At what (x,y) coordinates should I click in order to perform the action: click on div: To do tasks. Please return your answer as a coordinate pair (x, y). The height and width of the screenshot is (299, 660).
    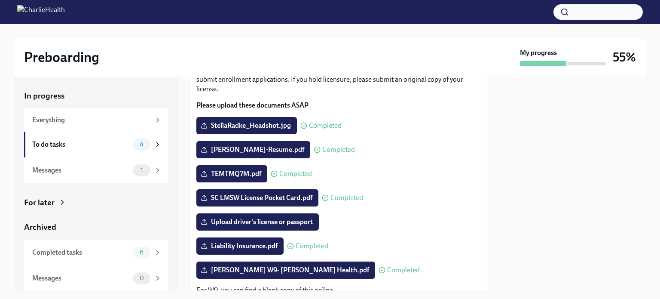
    Looking at the image, I should click on (81, 144).